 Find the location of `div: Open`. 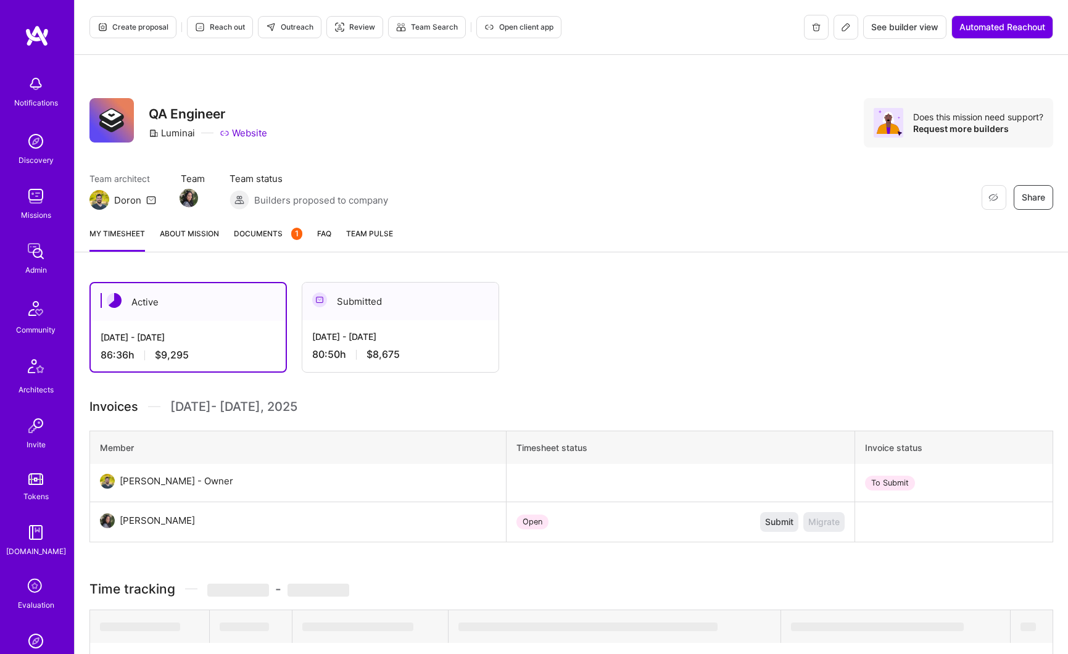

div: Open is located at coordinates (532, 522).